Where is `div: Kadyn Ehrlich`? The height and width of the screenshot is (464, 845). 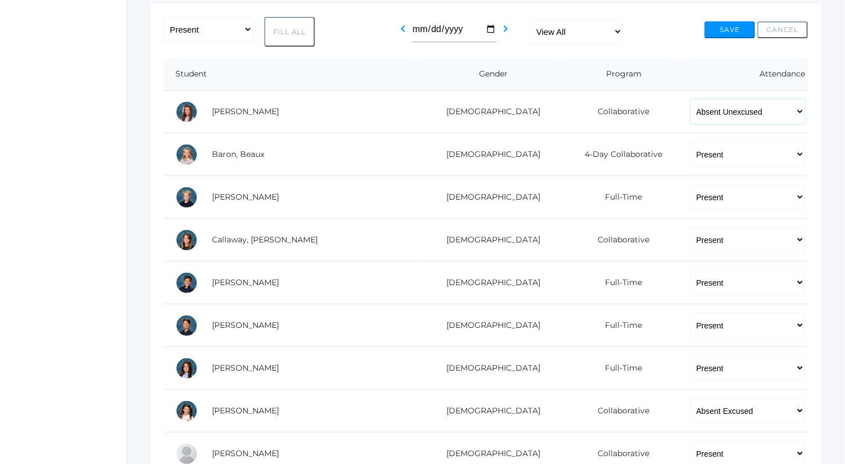 div: Kadyn Ehrlich is located at coordinates (187, 368).